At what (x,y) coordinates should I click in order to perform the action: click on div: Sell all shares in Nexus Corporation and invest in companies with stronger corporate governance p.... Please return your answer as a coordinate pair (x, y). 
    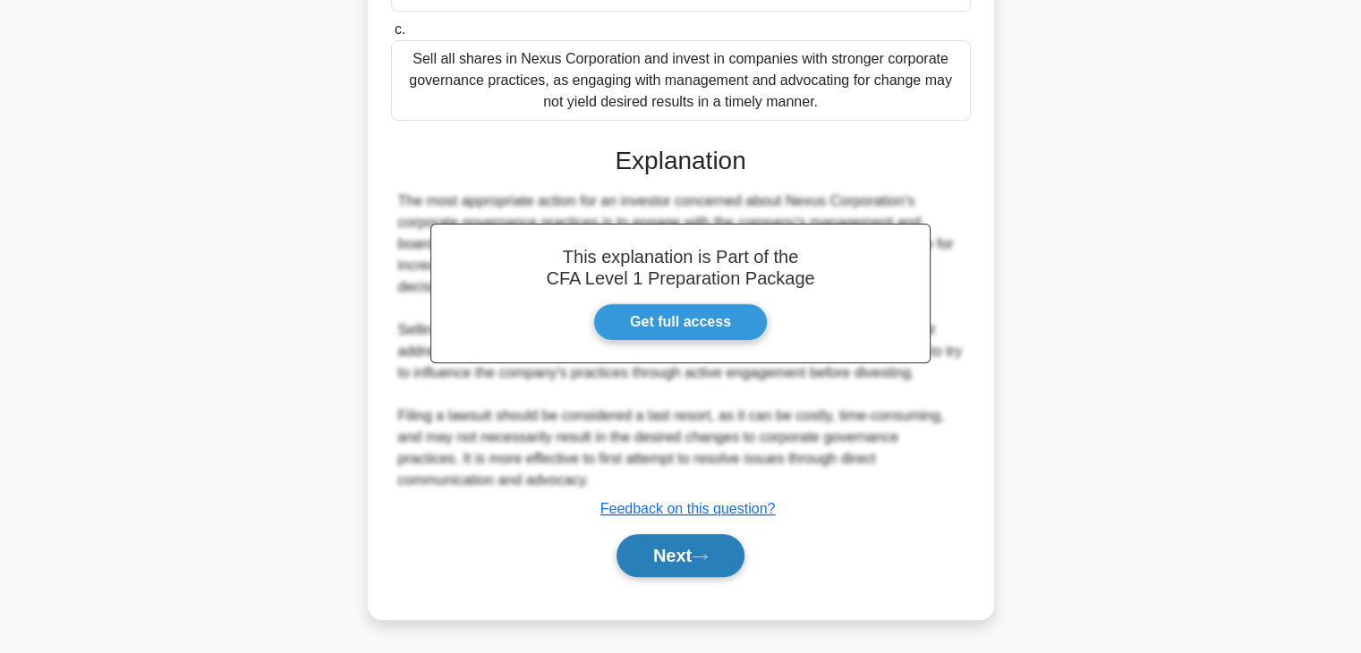
    Looking at the image, I should click on (681, 81).